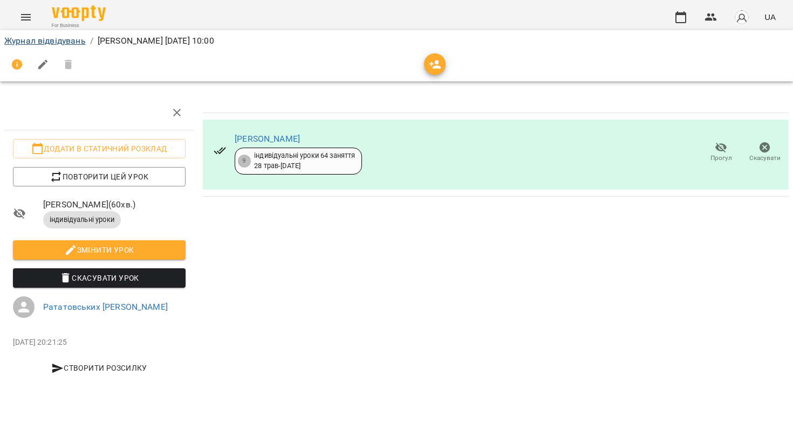 This screenshot has height=431, width=793. Describe the element at coordinates (79, 25) in the screenshot. I see `span: For Business` at that location.